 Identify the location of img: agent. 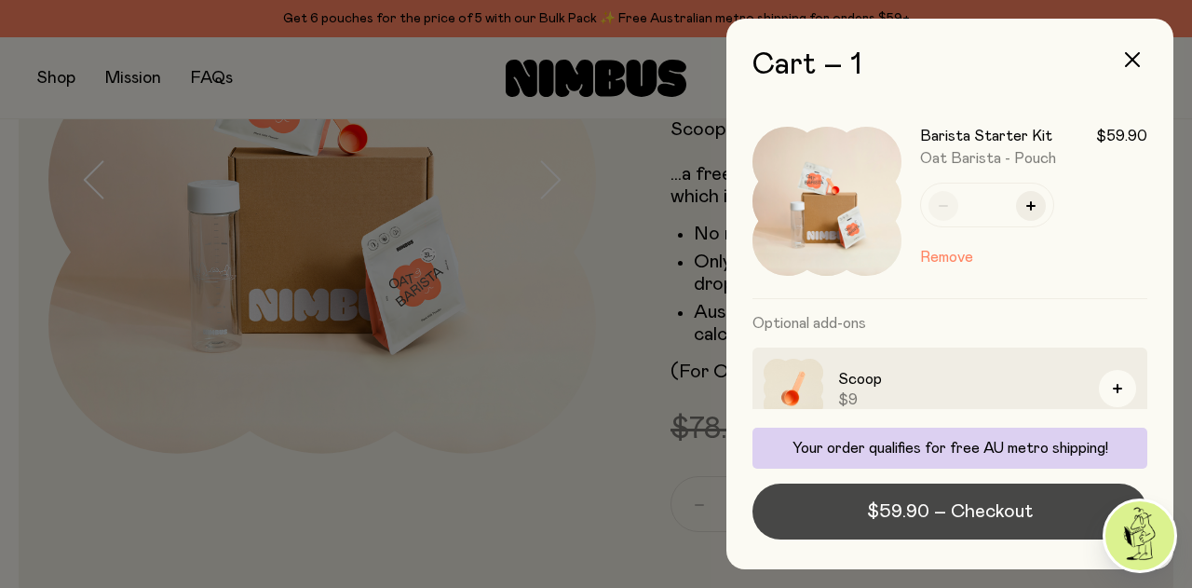
(1140, 536).